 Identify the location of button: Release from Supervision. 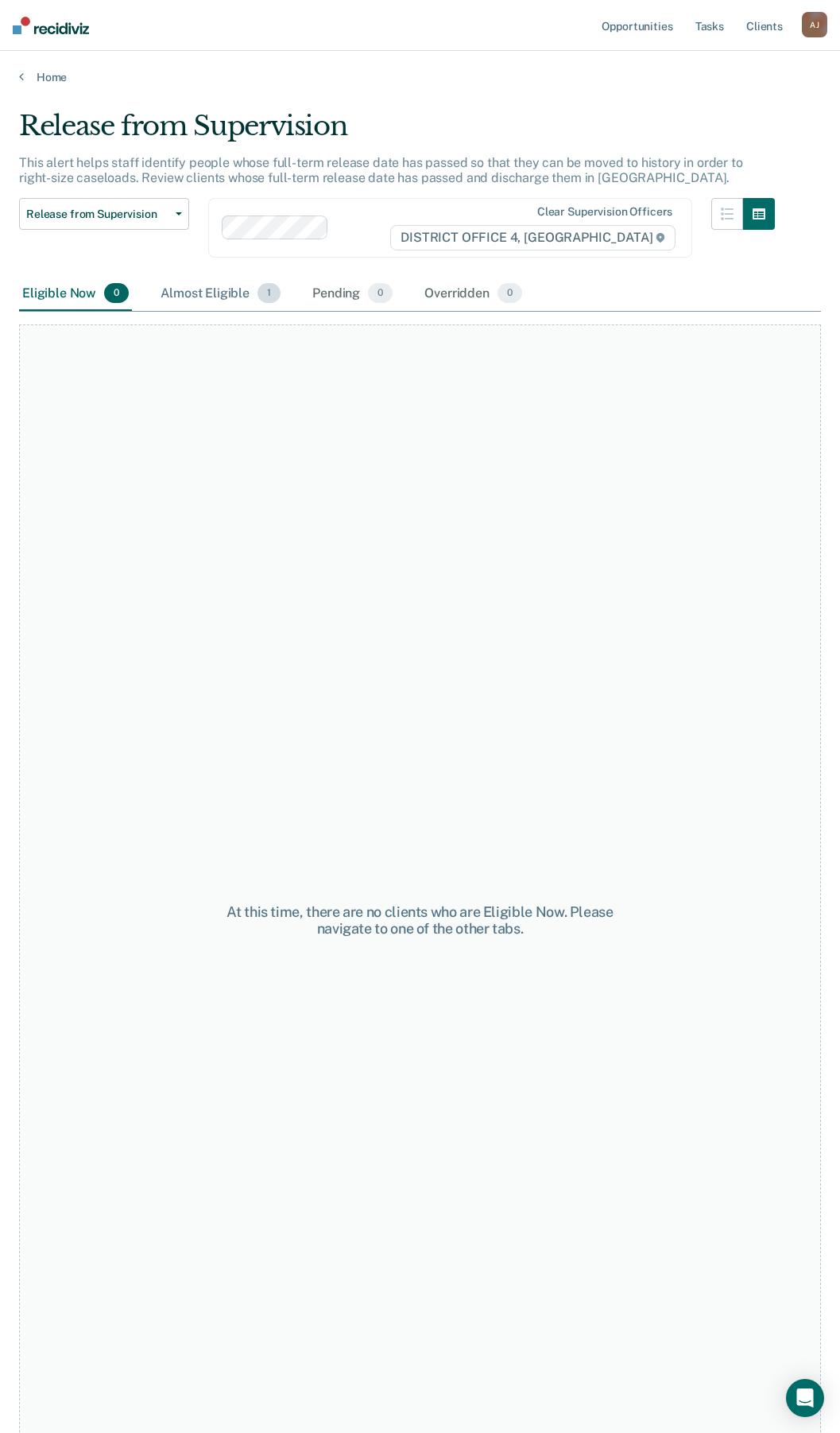
(104, 214).